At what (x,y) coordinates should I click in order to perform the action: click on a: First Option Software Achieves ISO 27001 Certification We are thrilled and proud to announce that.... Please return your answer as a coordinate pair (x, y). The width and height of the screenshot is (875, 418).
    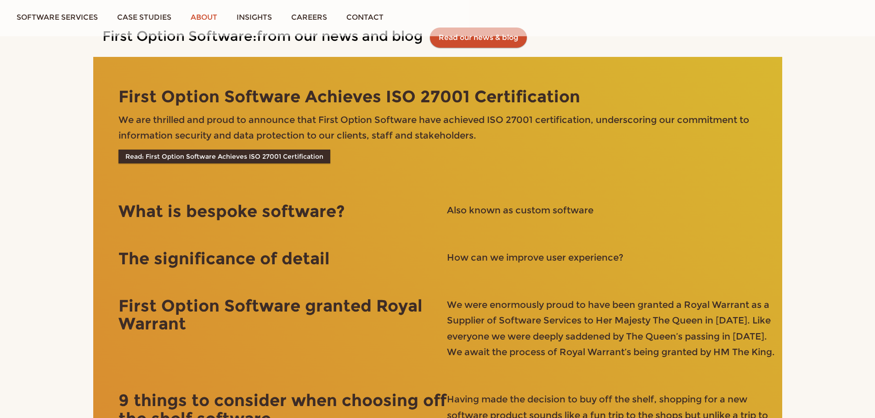
    Looking at the image, I should click on (438, 119).